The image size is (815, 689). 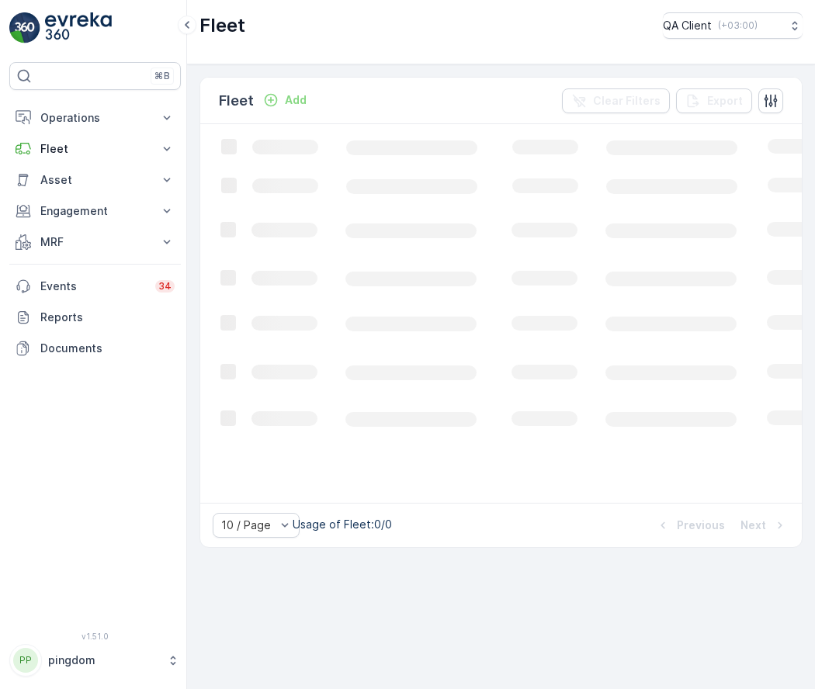 What do you see at coordinates (95, 286) in the screenshot?
I see `a: Events34` at bounding box center [95, 286].